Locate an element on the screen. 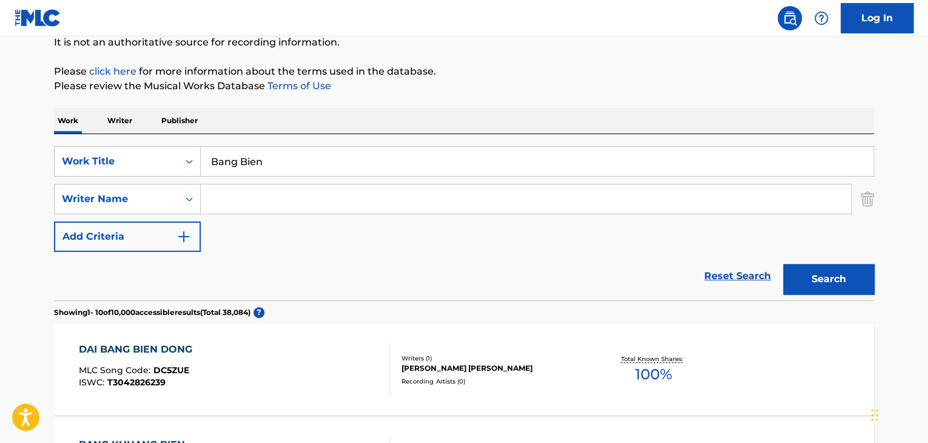 Image resolution: width=928 pixels, height=443 pixels. img: 9d2ae6d4665cec9f34b9.svg is located at coordinates (184, 237).